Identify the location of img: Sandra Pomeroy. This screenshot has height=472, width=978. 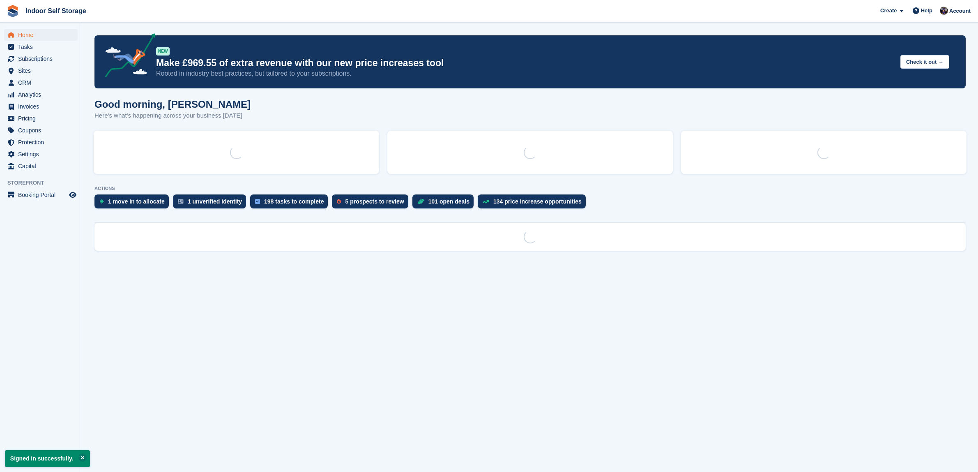
(944, 11).